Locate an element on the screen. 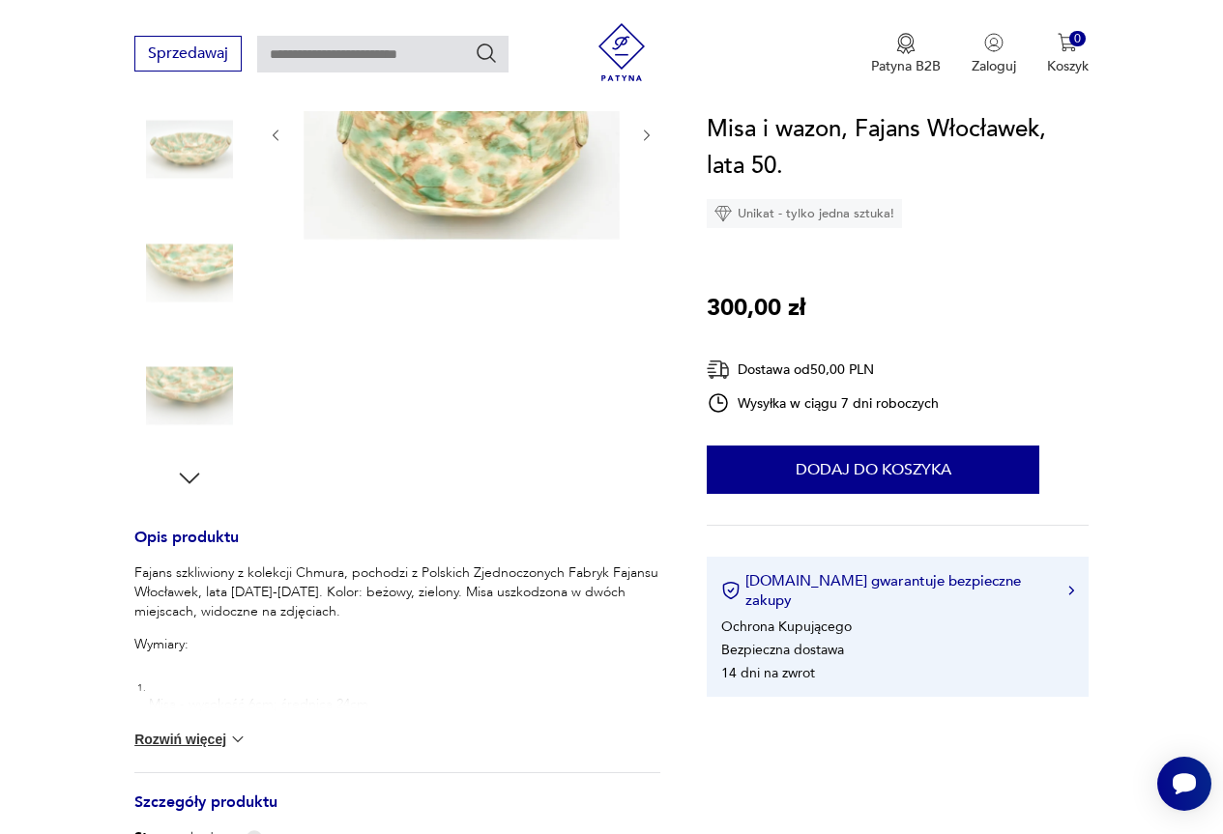  p: 300,00 zł is located at coordinates (756, 308).